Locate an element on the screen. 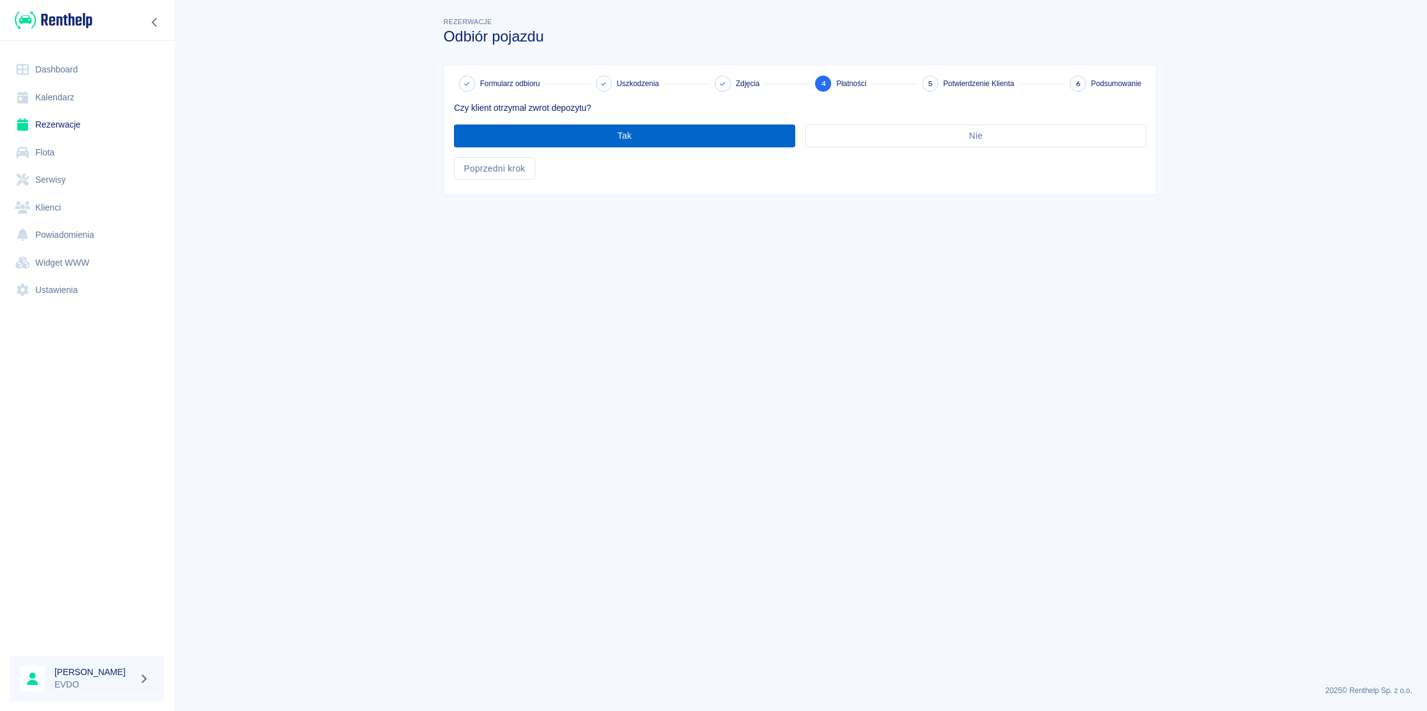 The width and height of the screenshot is (1427, 711). a: Renthelp logo is located at coordinates (51, 20).